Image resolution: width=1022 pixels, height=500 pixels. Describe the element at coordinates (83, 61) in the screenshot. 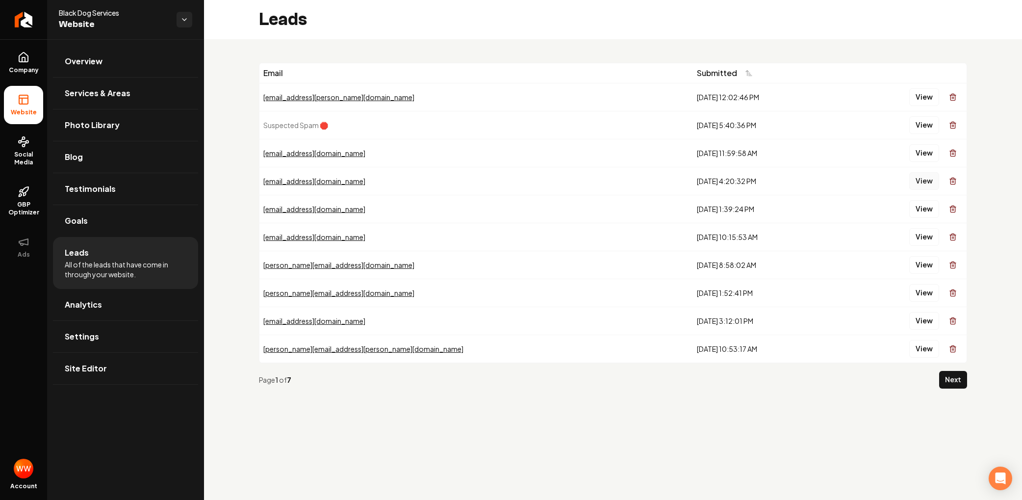

I see `span: Overview` at that location.